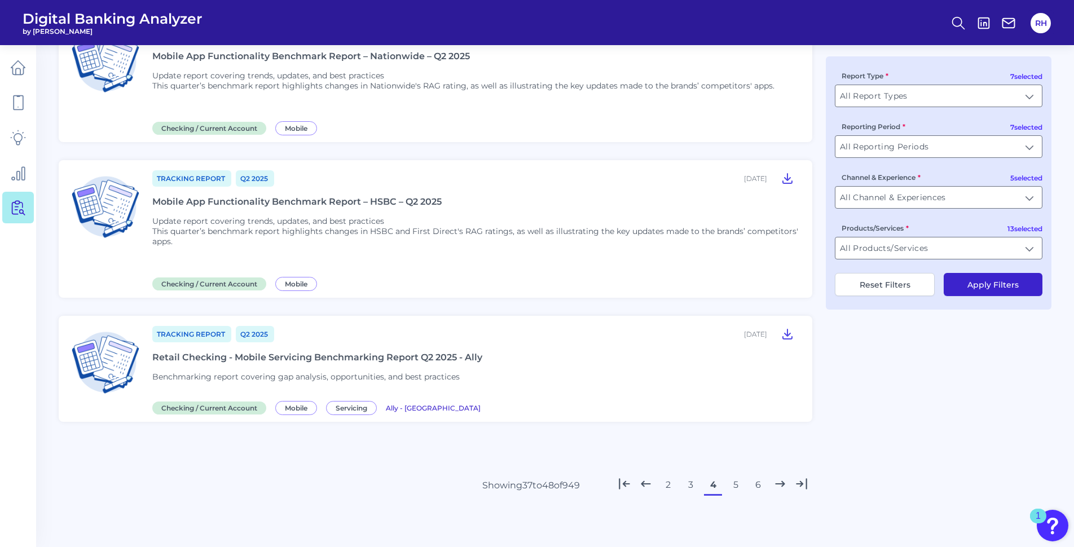 This screenshot has width=1074, height=547. What do you see at coordinates (787, 334) in the screenshot?
I see `button: Retail Checking - Mobile Servicing Benchmarking Report Q2 2025 - Ally` at bounding box center [787, 334].